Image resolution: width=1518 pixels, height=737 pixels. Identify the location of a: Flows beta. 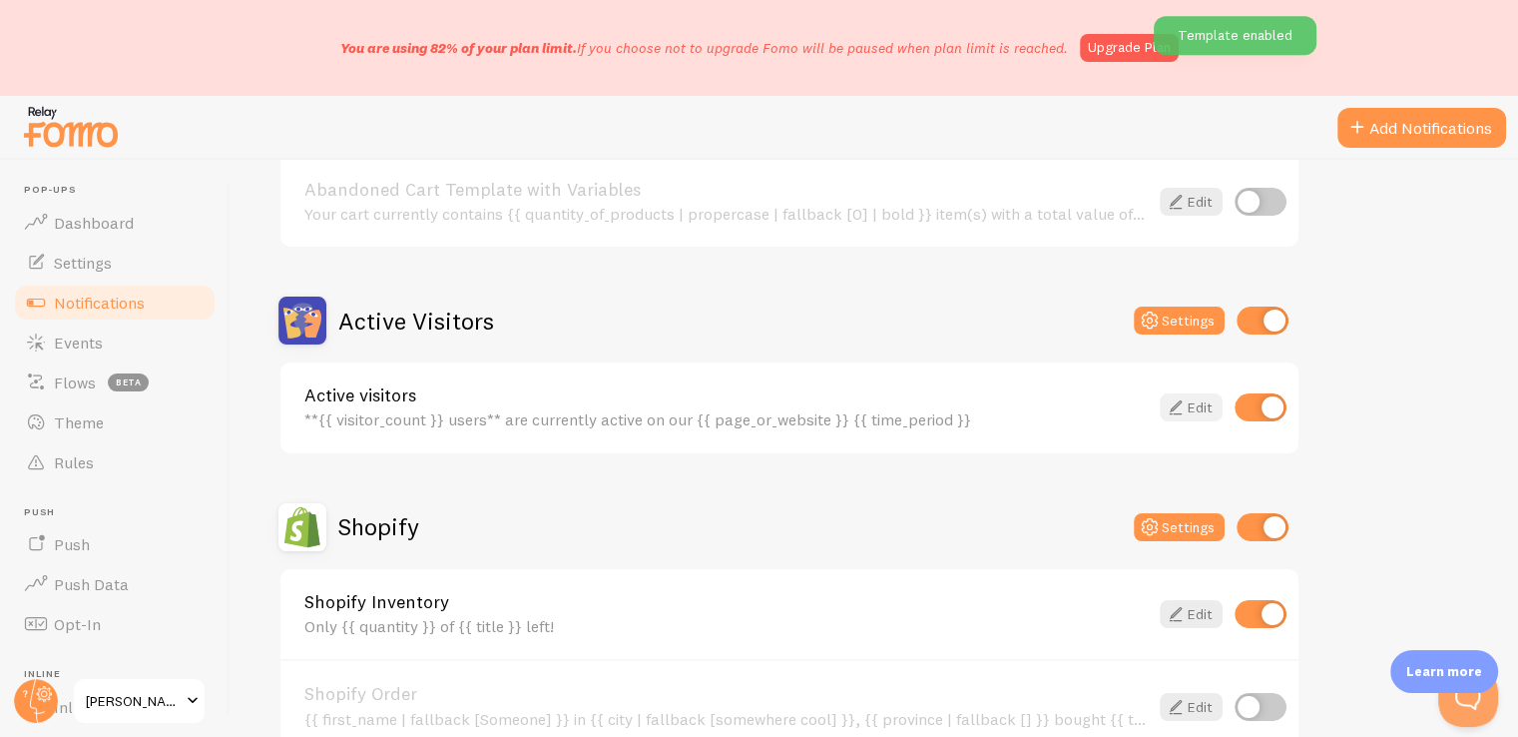
(115, 382).